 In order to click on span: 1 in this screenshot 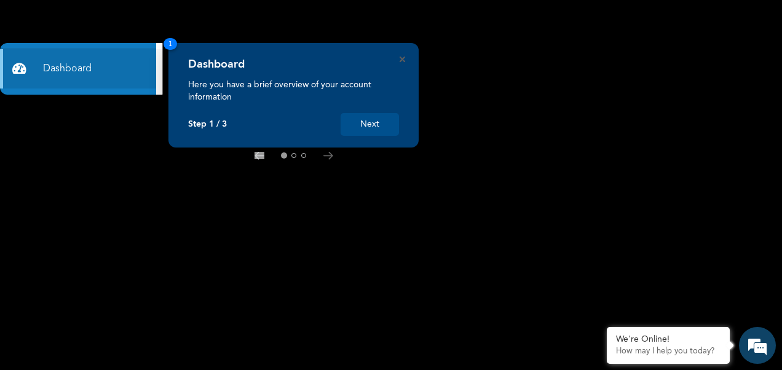, I will do `click(170, 44)`.